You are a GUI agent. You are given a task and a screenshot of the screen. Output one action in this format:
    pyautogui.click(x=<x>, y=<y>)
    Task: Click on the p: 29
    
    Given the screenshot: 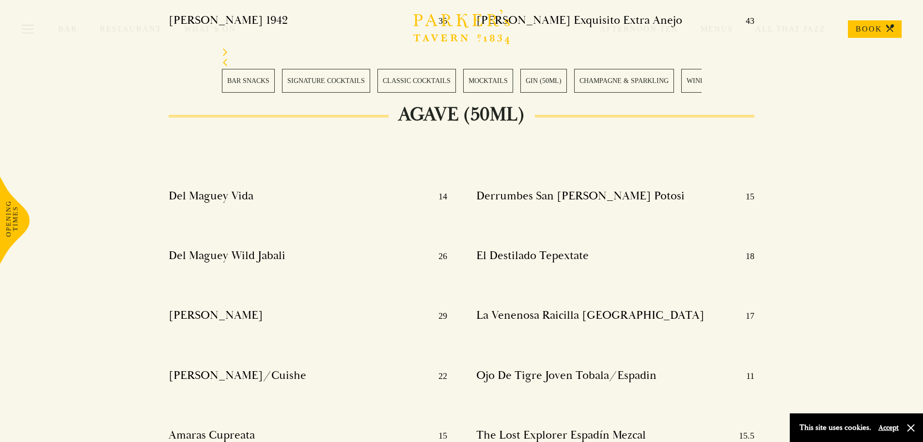 What is the action you would take?
    pyautogui.click(x=438, y=316)
    